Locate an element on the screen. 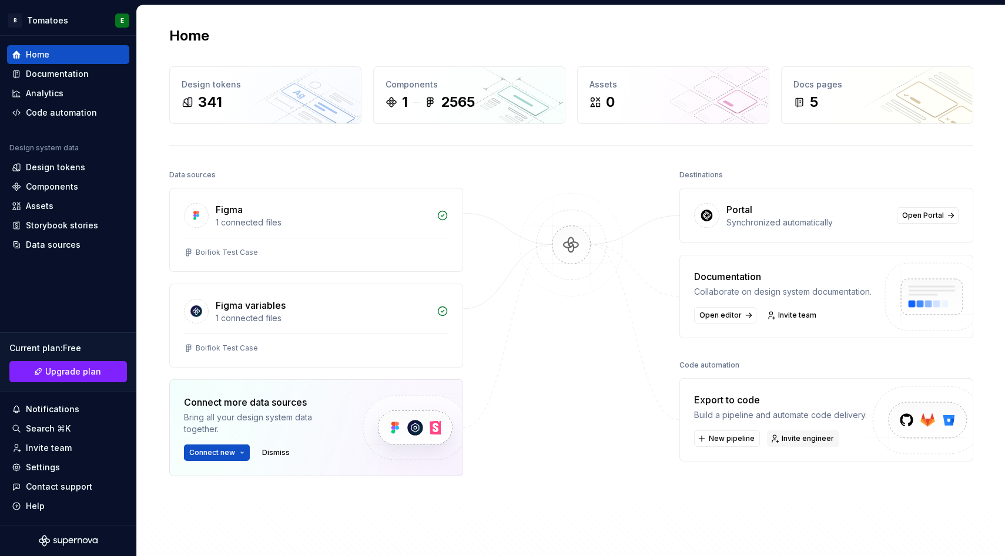 The height and width of the screenshot is (556, 1005). span: Invite team is located at coordinates (797, 315).